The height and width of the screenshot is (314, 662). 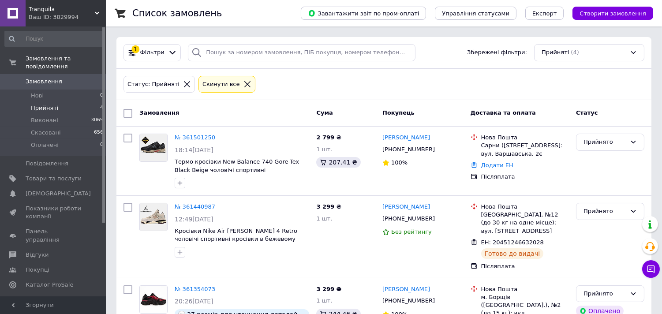 I want to click on div: 207.41 ₴, so click(x=338, y=162).